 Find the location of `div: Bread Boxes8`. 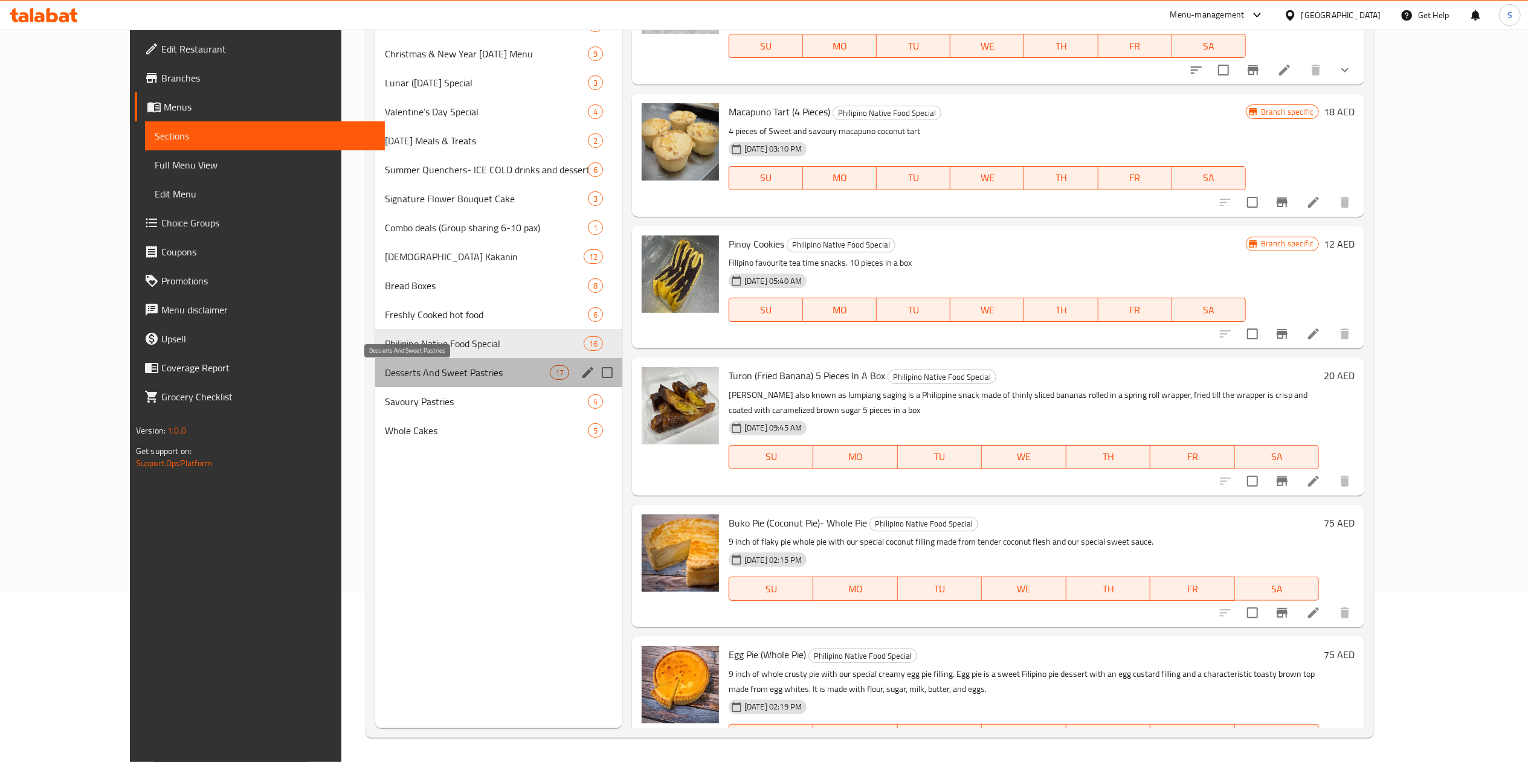

div: Bread Boxes8 is located at coordinates (498, 286).